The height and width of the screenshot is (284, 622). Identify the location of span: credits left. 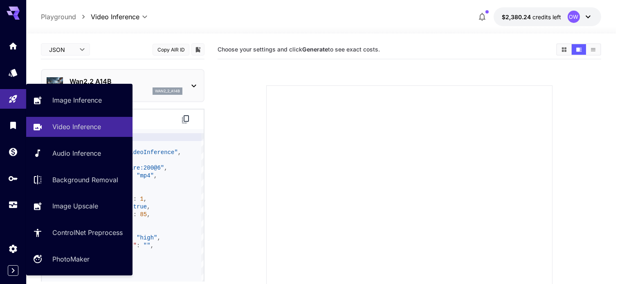
(547, 17).